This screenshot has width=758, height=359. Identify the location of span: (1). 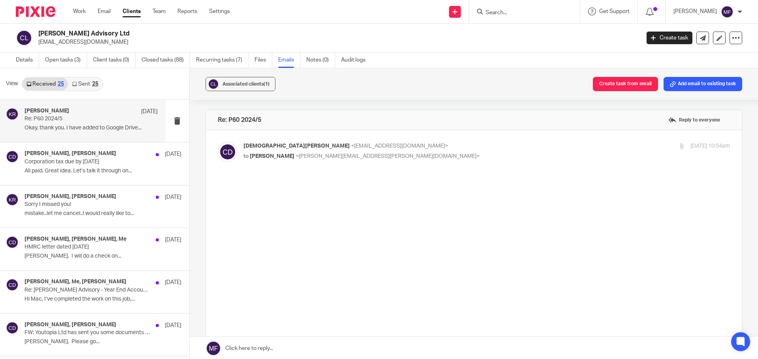
(266, 84).